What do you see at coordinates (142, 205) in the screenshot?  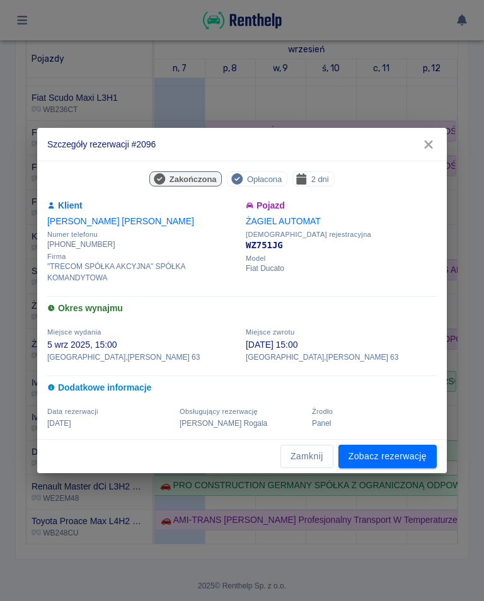 I see `h6: Klient` at bounding box center [142, 205].